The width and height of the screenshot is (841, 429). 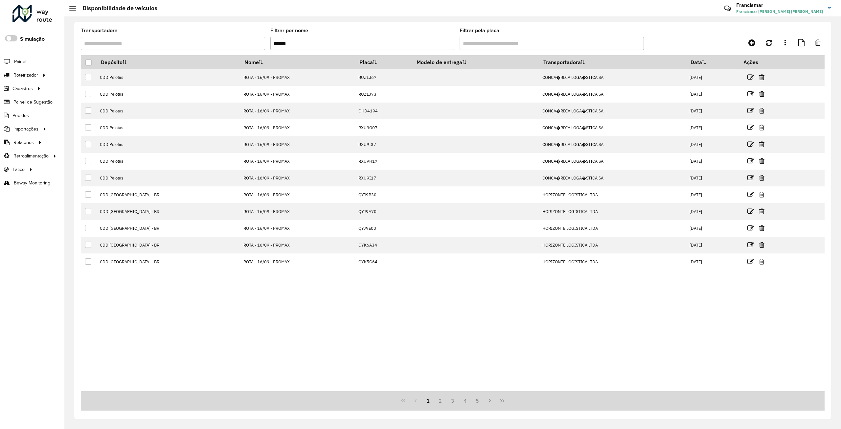 What do you see at coordinates (384, 161) in the screenshot?
I see `td: RXU9H17` at bounding box center [384, 161].